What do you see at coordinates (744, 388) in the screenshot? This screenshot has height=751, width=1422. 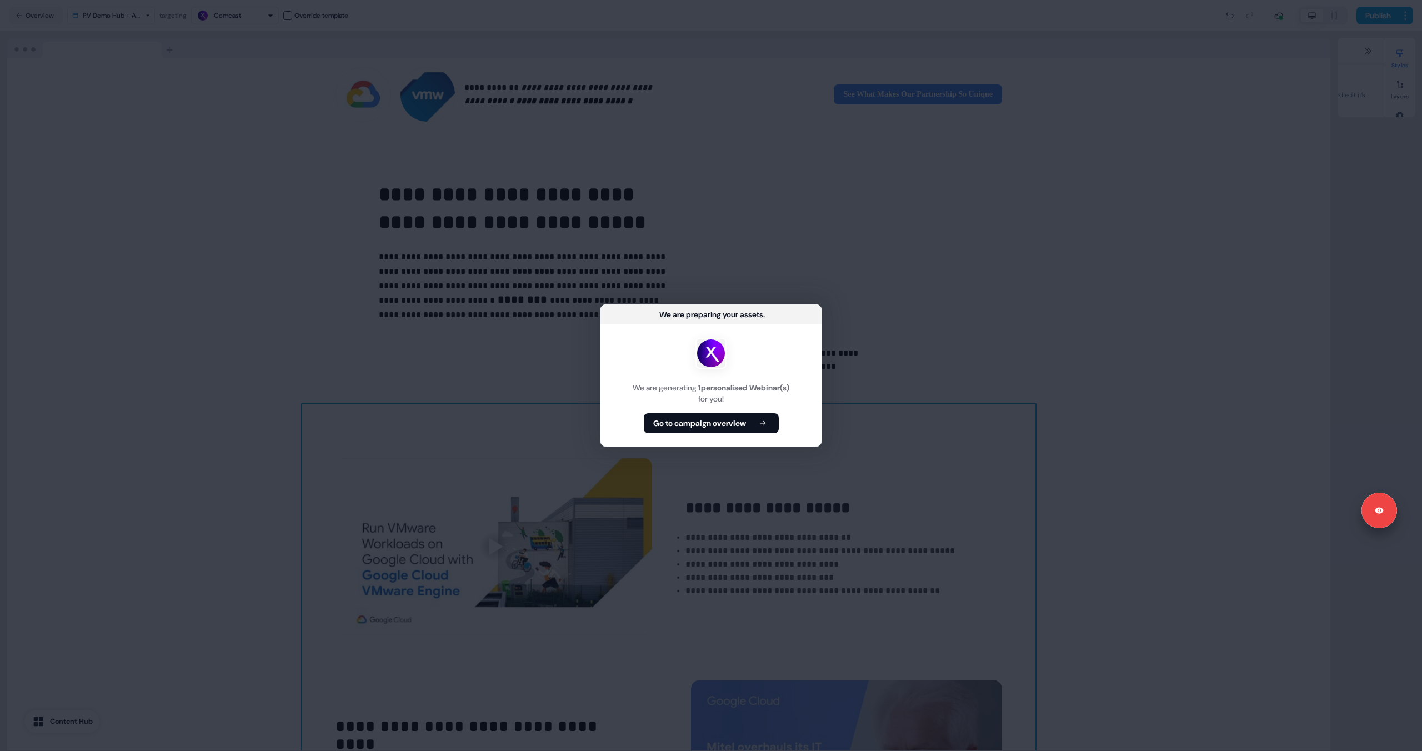 I see `b: 1 personalised Webinar(s)` at bounding box center [744, 388].